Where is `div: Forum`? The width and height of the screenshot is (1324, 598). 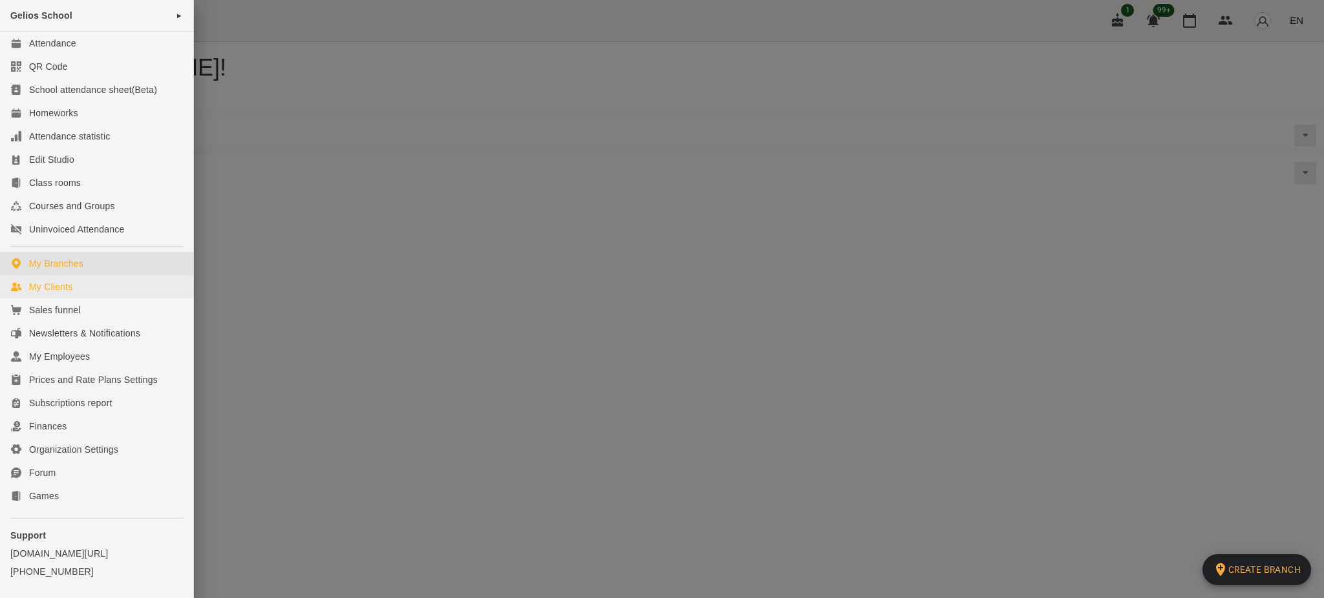
div: Forum is located at coordinates (42, 473).